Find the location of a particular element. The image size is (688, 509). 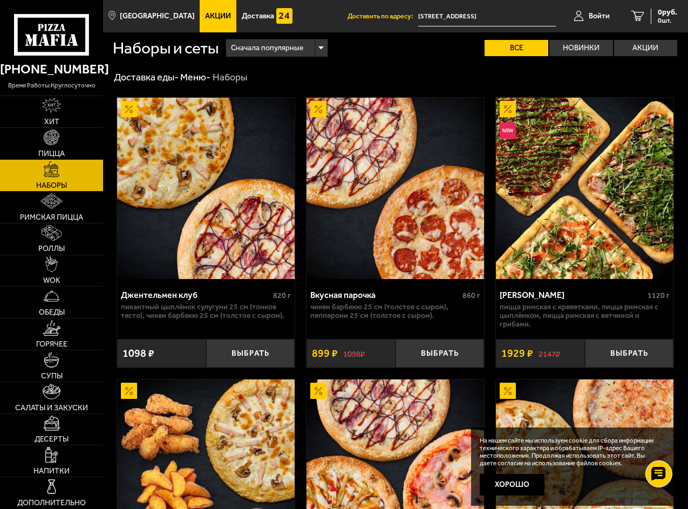

span: 860 г is located at coordinates (471, 295).